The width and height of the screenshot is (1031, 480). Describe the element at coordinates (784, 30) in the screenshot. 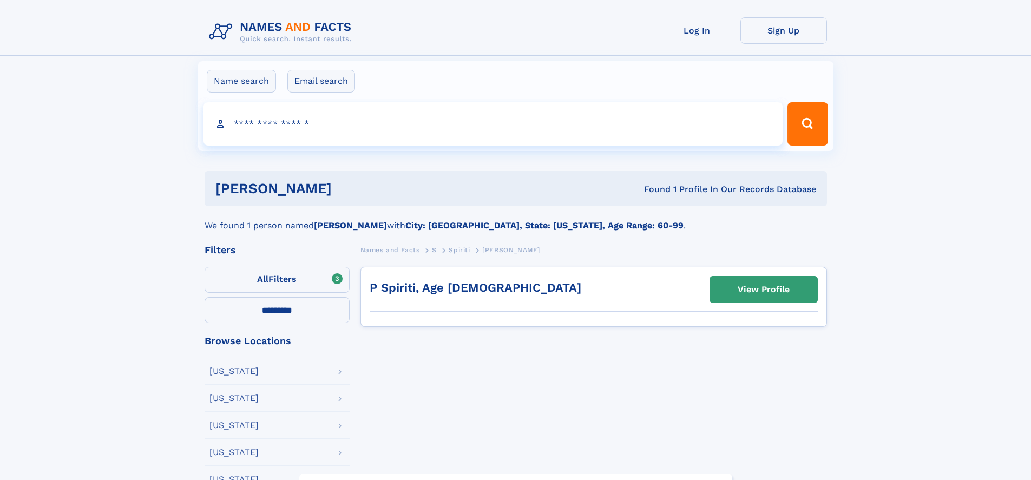

I see `a: Sign Up` at that location.